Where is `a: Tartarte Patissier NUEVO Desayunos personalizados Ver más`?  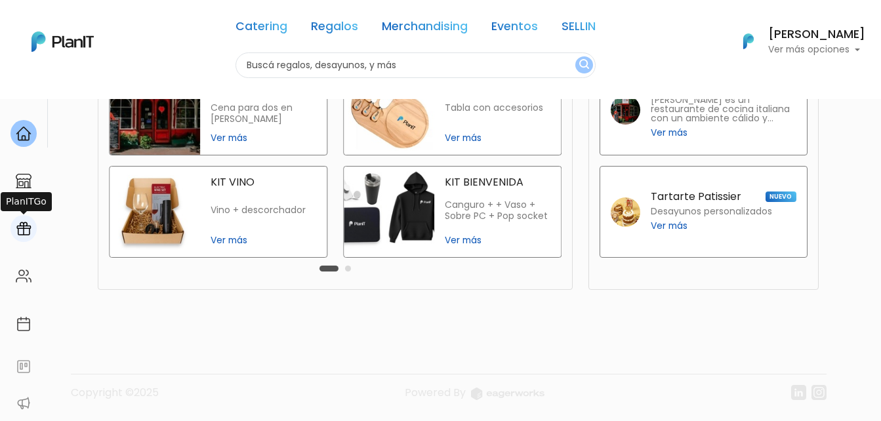 a: Tartarte Patissier NUEVO Desayunos personalizados Ver más is located at coordinates (704, 212).